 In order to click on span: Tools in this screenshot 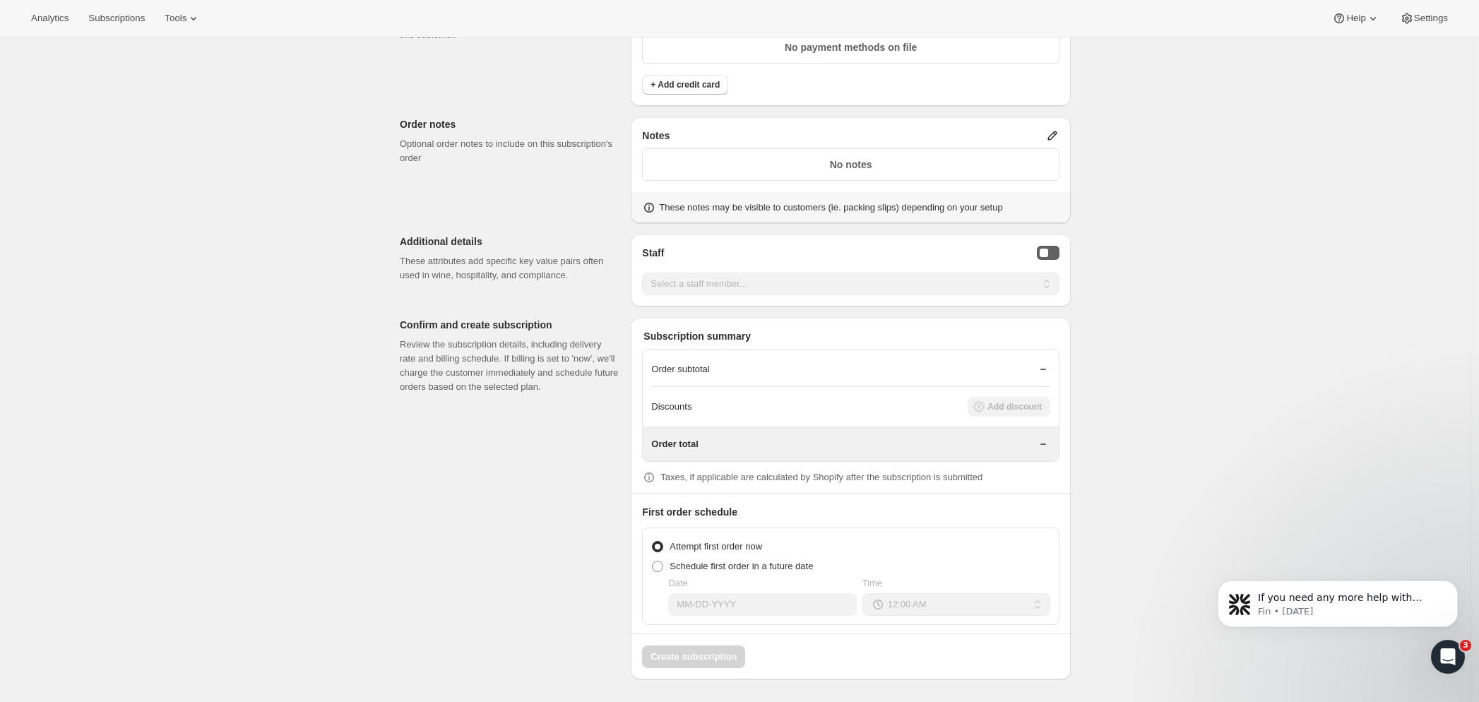, I will do `click(175, 18)`.